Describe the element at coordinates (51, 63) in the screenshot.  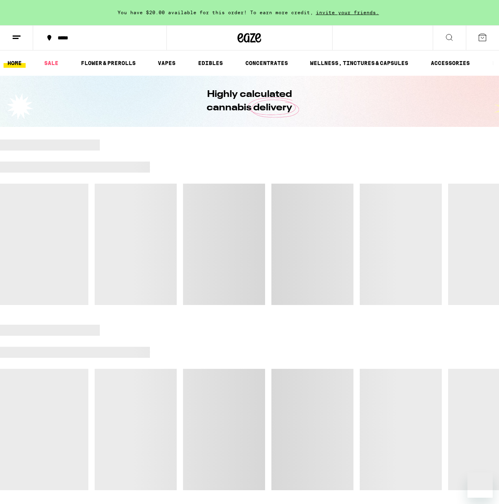
I see `a: SALE` at that location.